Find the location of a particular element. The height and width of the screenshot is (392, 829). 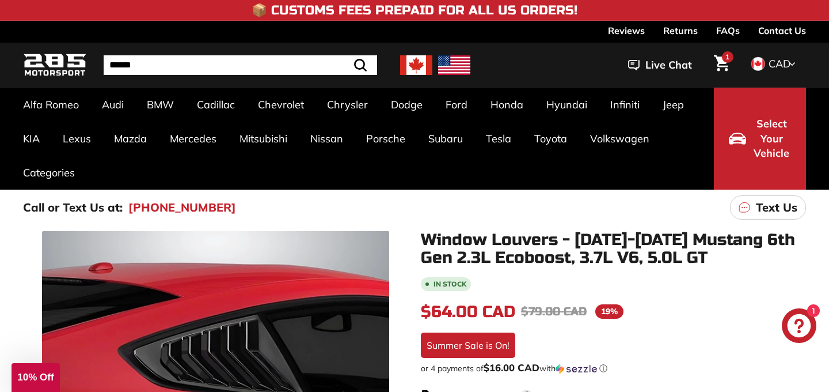

img: Logo_285_Motorsport_areodynamics_components is located at coordinates (55, 65).